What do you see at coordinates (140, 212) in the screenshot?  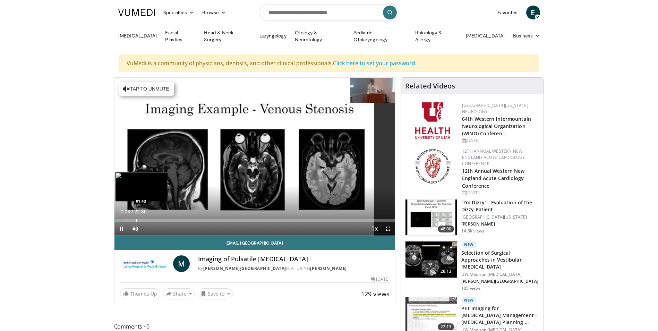 I see `span: 22:36` at bounding box center [140, 212].